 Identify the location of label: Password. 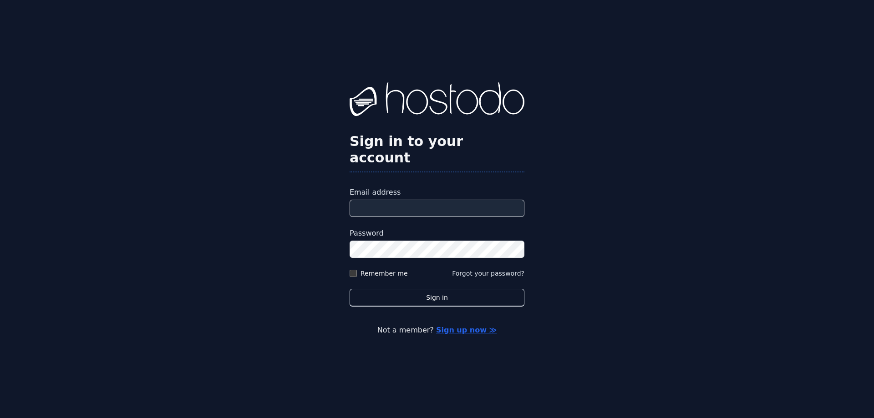
(437, 234).